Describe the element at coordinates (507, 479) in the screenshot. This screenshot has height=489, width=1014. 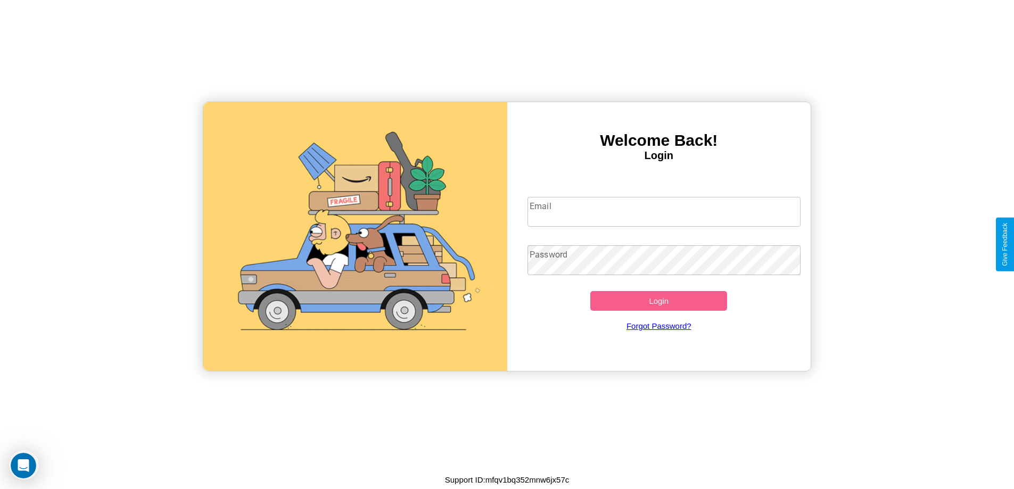
I see `p: Support ID: mfqv1bq352mnw6jx57c` at that location.